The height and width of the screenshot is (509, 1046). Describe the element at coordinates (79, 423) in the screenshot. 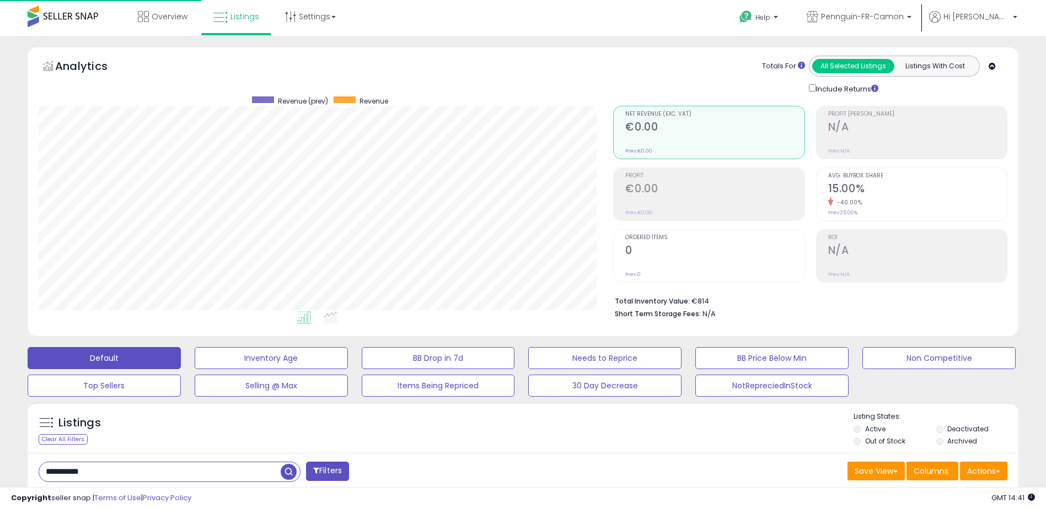

I see `h5: Listings` at that location.